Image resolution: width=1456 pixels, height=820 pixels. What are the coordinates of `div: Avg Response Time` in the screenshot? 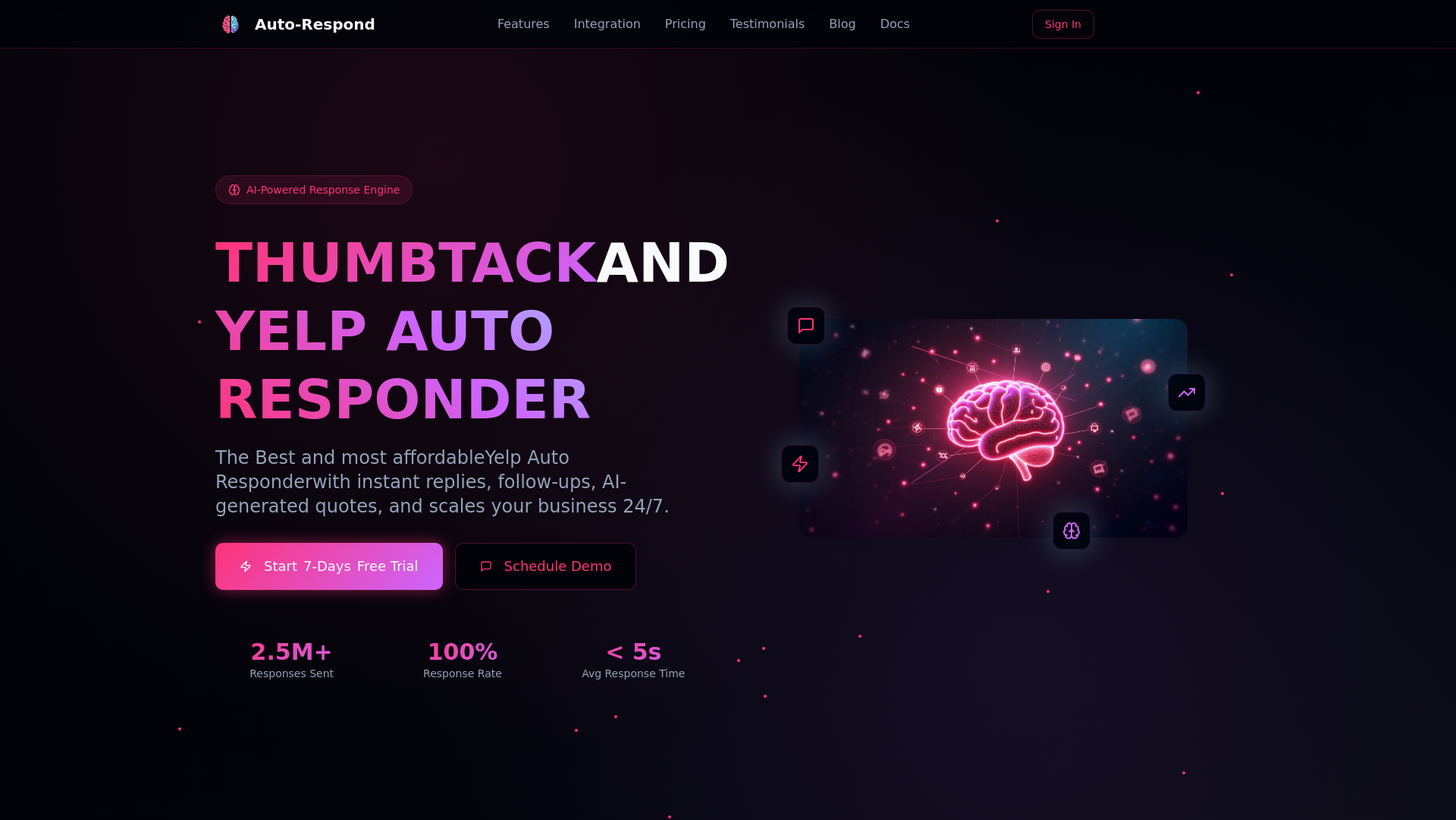 It's located at (634, 673).